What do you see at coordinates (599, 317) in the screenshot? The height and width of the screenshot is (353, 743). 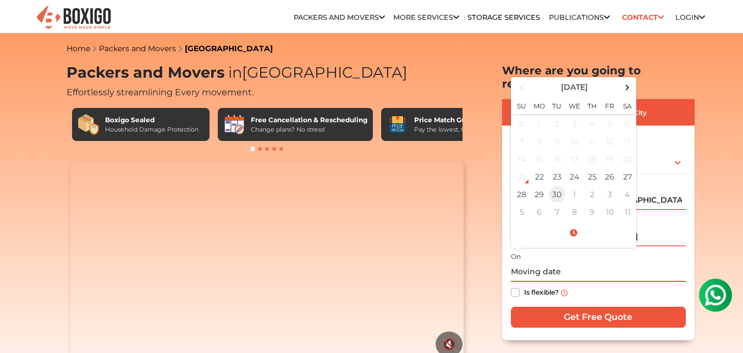 I see `input: Get Free Quote` at bounding box center [599, 317].